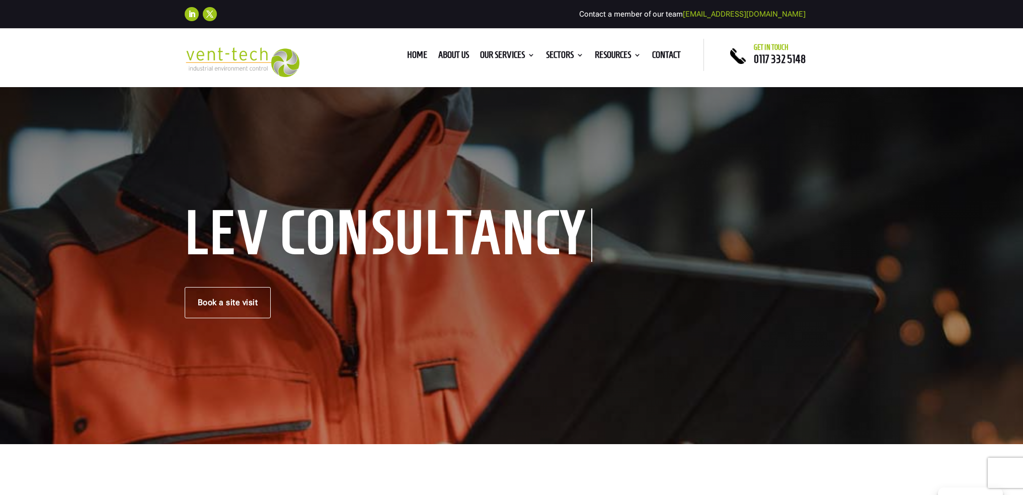 This screenshot has height=495, width=1023. I want to click on a: Follow on X, so click(210, 14).